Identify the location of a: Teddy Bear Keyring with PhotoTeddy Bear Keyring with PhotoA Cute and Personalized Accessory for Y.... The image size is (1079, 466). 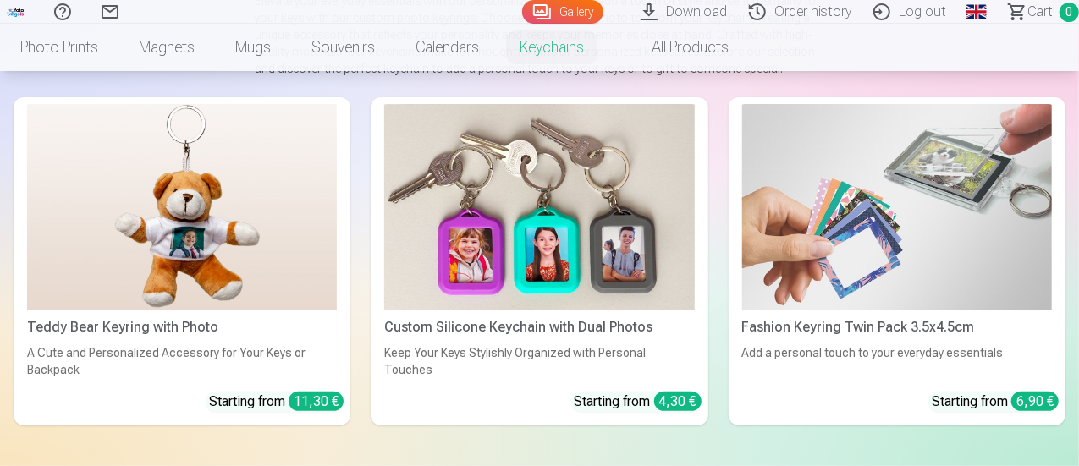
(182, 262).